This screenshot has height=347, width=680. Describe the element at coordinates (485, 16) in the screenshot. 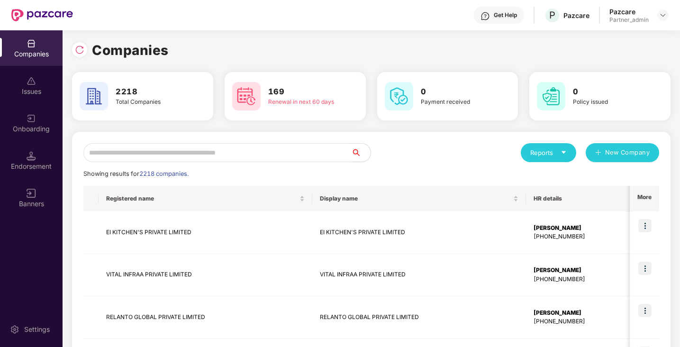

I see `img: svg+xml;base64,PHN2ZyBpZD0iSGVscC0zMngzMiIgeG1sbnM9Imh0dHA6Ly93d3cudzMub3JnLzIwMDAvc3ZnIiB3aWR0aD...` at that location.